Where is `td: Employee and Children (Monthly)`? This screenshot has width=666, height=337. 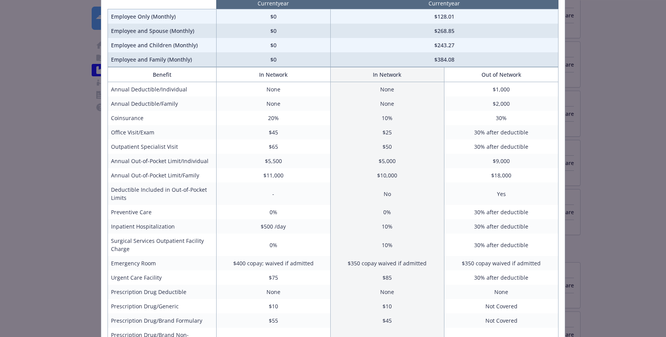 td: Employee and Children (Monthly) is located at coordinates (162, 45).